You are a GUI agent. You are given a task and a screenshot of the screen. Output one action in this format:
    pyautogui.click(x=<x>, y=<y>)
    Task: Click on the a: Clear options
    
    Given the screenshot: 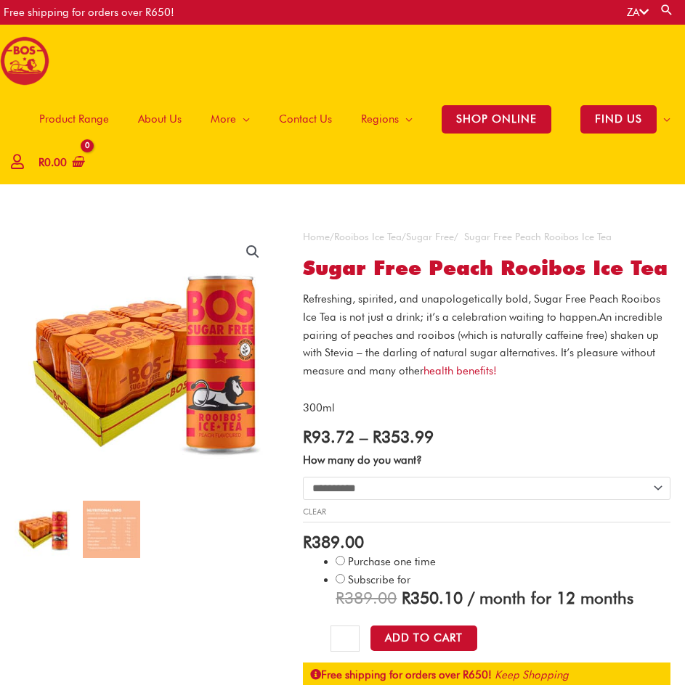 What is the action you would take?
    pyautogui.click(x=314, y=512)
    